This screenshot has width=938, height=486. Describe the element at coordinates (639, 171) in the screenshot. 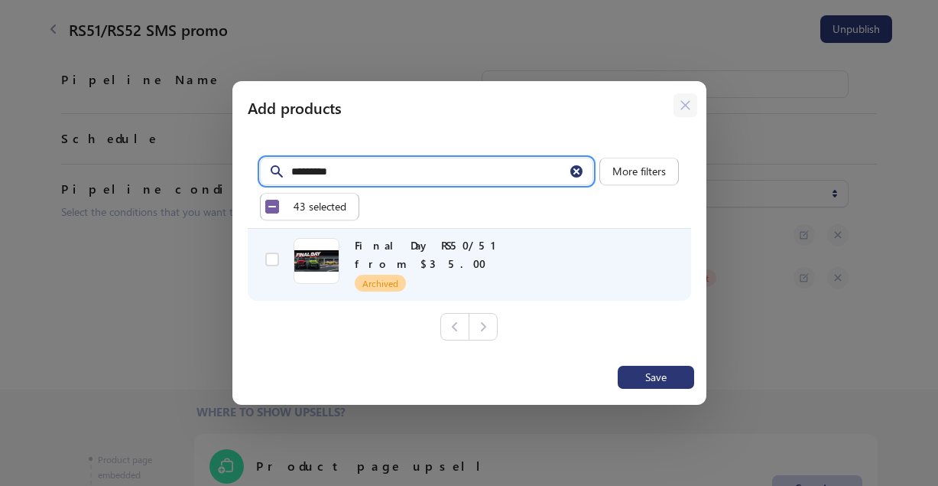

I see `button: More filters` at that location.